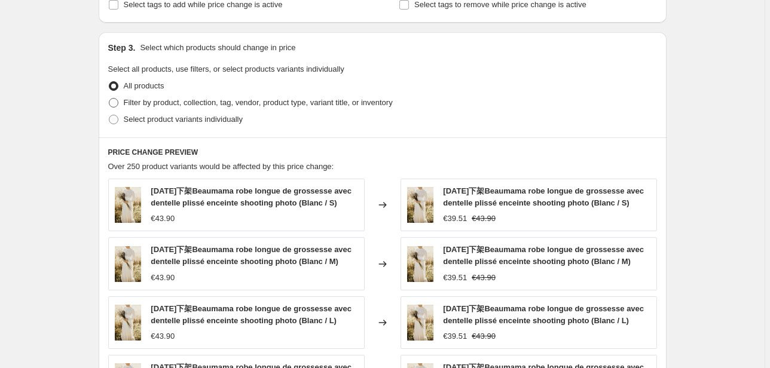 This screenshot has height=368, width=770. Describe the element at coordinates (183, 119) in the screenshot. I see `span: Select product variants individually` at that location.